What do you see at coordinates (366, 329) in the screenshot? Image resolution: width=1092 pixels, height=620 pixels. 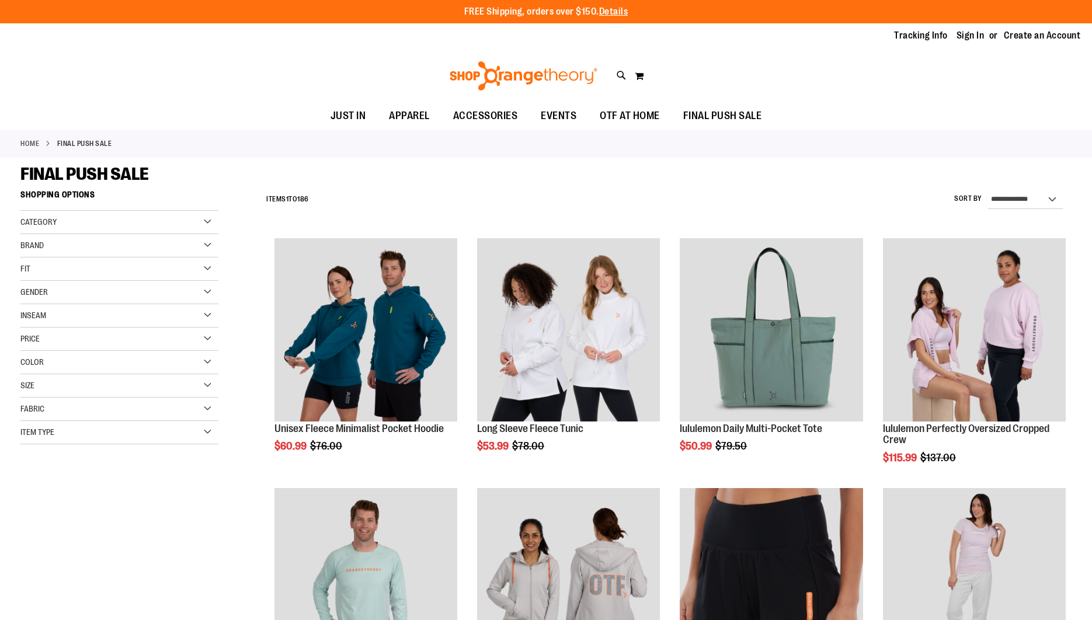 I see `img: Unisex Fleece Minimalist Pocket Hoodie` at bounding box center [366, 329].